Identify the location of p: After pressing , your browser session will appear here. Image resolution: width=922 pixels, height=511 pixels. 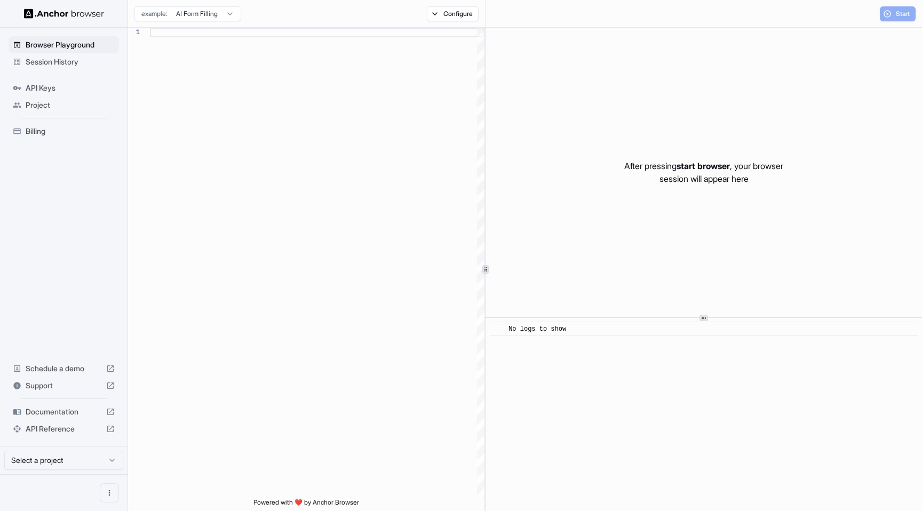
(704, 172).